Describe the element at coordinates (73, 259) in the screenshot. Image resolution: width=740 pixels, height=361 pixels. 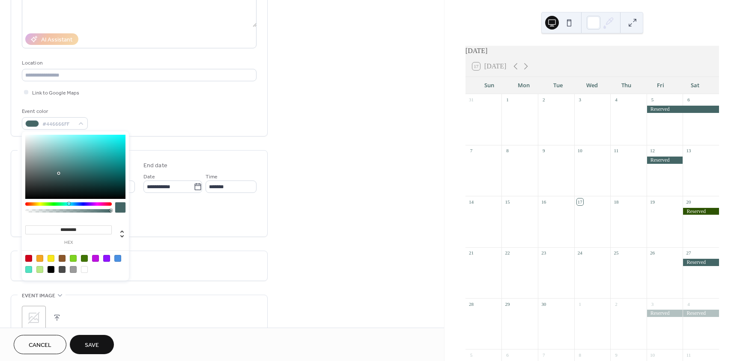
I see `div: #7ED321` at that location.